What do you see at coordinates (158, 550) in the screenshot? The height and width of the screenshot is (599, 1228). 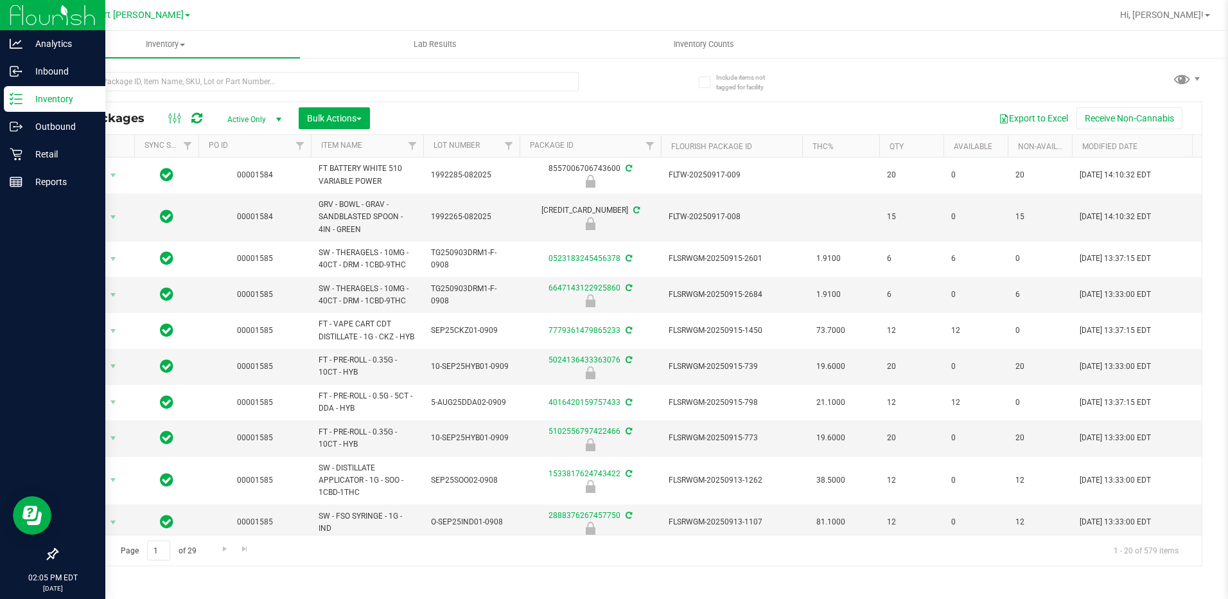 I see `span: Page of 29` at bounding box center [158, 550].